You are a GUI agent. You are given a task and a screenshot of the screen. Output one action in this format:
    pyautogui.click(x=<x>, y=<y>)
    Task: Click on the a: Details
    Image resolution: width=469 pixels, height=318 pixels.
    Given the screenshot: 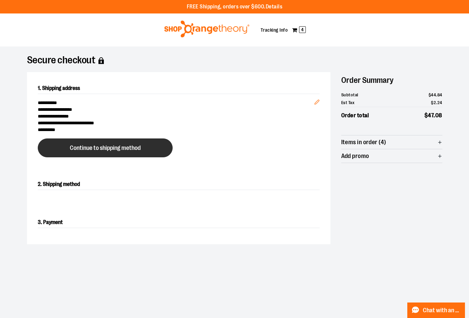 What is the action you would take?
    pyautogui.click(x=274, y=7)
    